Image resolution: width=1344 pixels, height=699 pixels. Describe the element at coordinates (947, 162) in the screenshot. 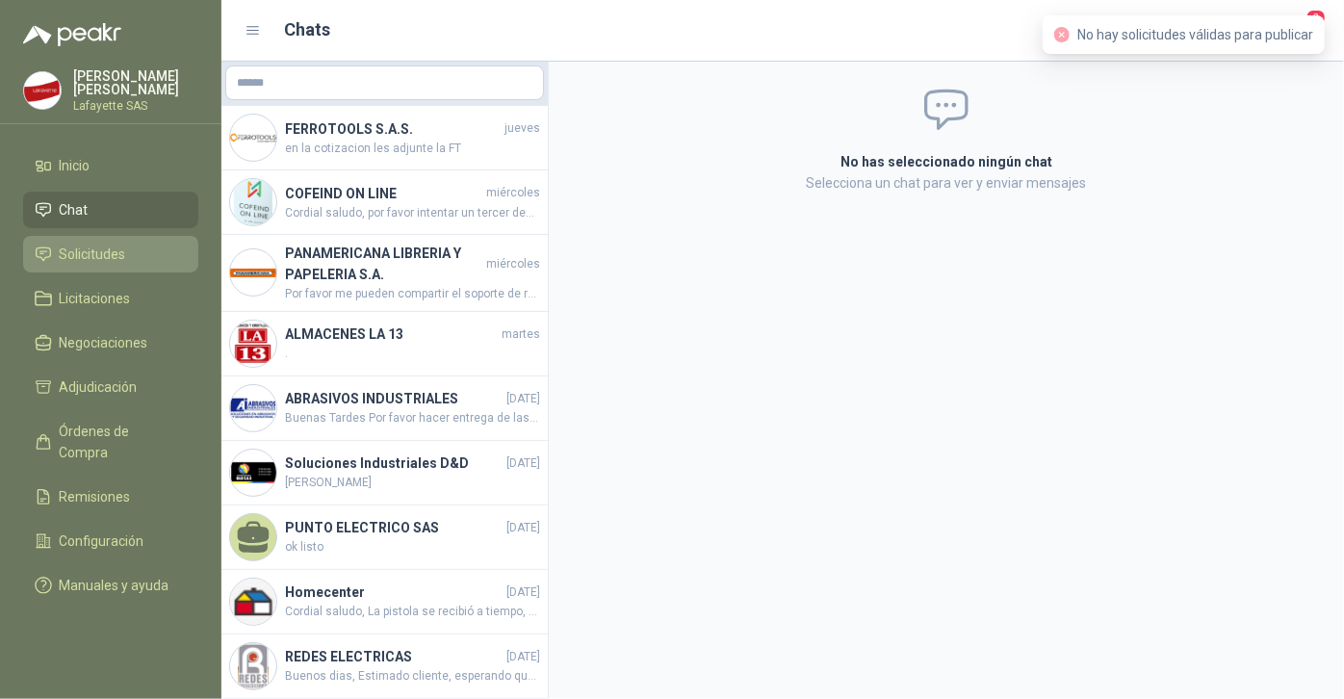

I see `h2: No has seleccionado ningún chat` at that location.